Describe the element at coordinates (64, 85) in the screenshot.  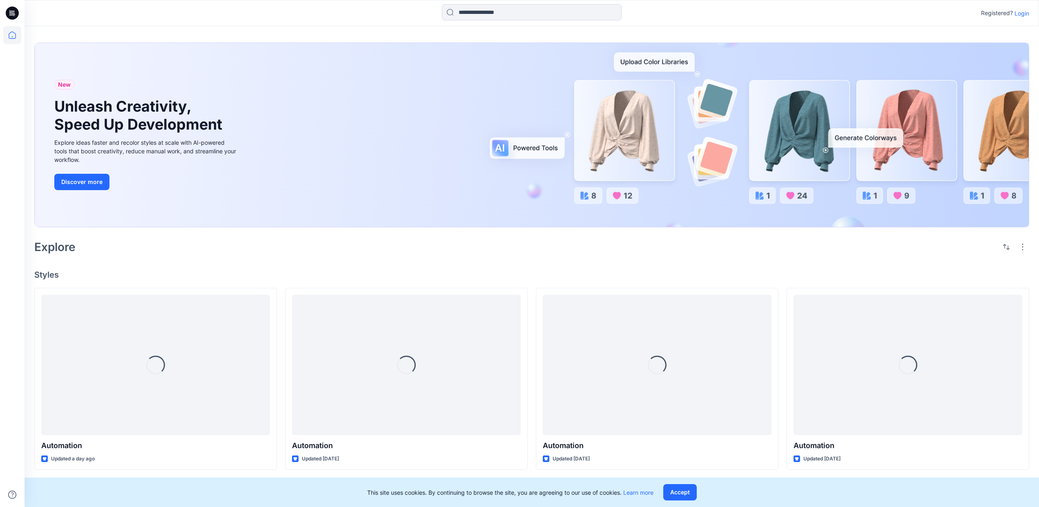
I see `span: New` at that location.